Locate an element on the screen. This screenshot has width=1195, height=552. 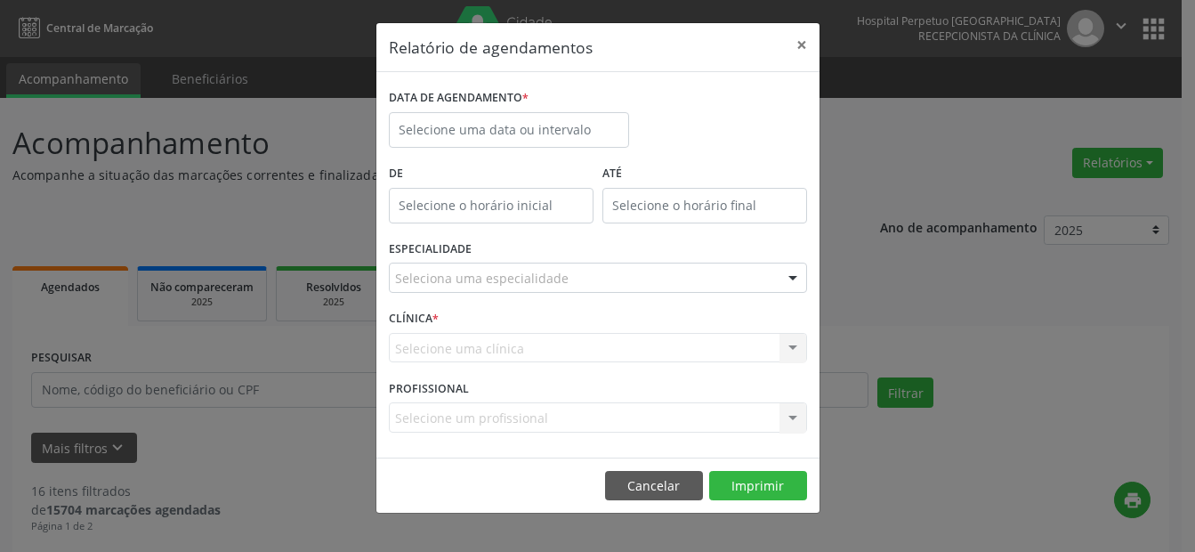
label: DATA DE AGENDAMENTO is located at coordinates (458, 98).